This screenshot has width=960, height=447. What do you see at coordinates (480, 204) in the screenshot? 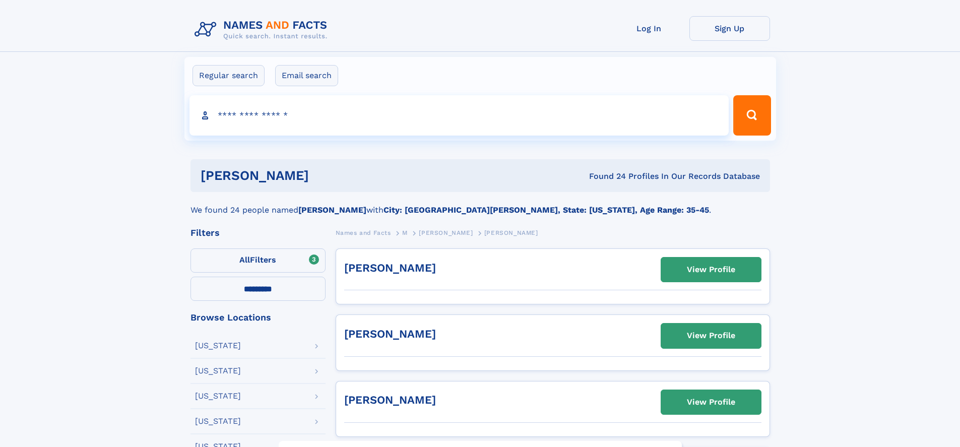
I see `div: We found 24 people named with .` at bounding box center [480, 204].